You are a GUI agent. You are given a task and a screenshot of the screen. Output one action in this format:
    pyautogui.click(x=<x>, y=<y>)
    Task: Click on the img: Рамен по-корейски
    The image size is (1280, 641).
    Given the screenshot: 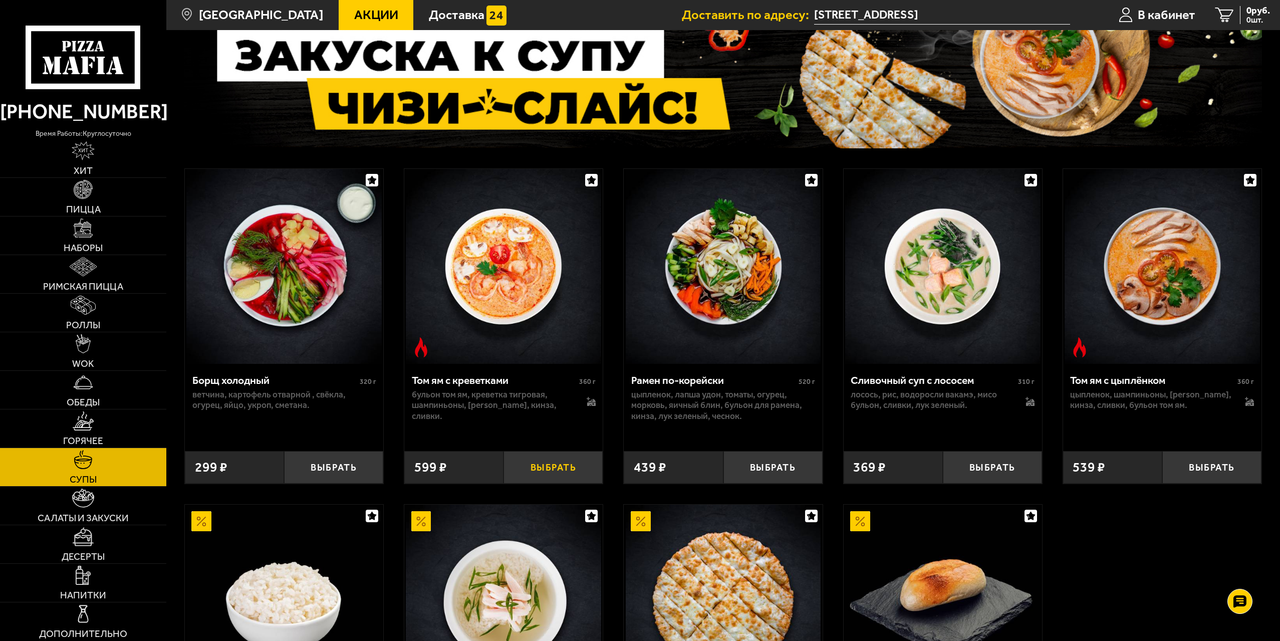 What is the action you would take?
    pyautogui.click(x=723, y=266)
    